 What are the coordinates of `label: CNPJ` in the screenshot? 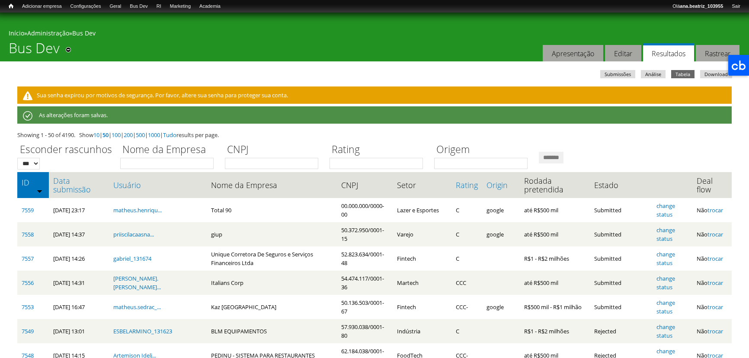 It's located at (274, 150).